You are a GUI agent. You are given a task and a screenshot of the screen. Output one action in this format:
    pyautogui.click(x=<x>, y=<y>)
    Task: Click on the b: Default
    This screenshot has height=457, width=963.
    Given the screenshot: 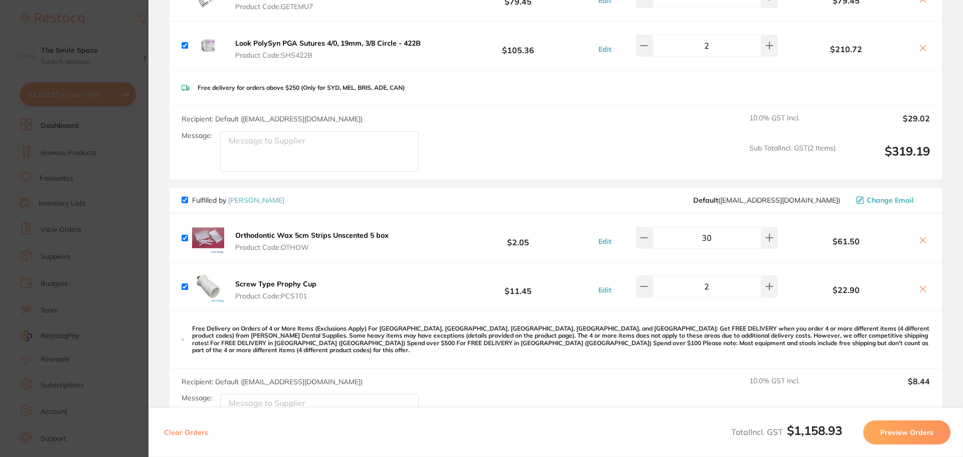 What is the action you would take?
    pyautogui.click(x=705, y=200)
    